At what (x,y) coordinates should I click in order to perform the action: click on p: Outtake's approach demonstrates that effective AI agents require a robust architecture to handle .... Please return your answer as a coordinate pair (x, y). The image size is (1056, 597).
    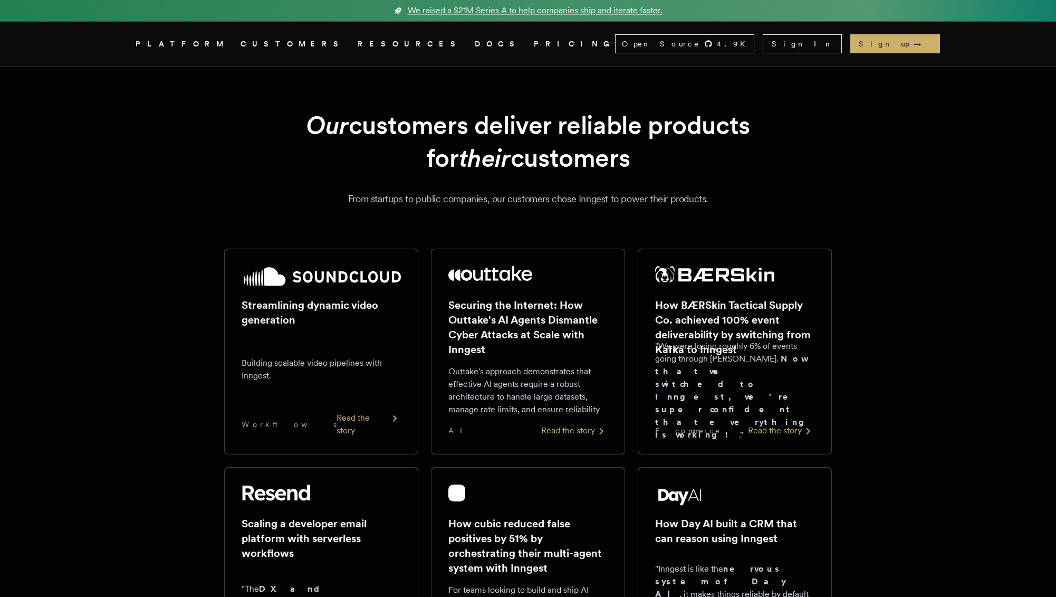
    Looking at the image, I should click on (528, 390).